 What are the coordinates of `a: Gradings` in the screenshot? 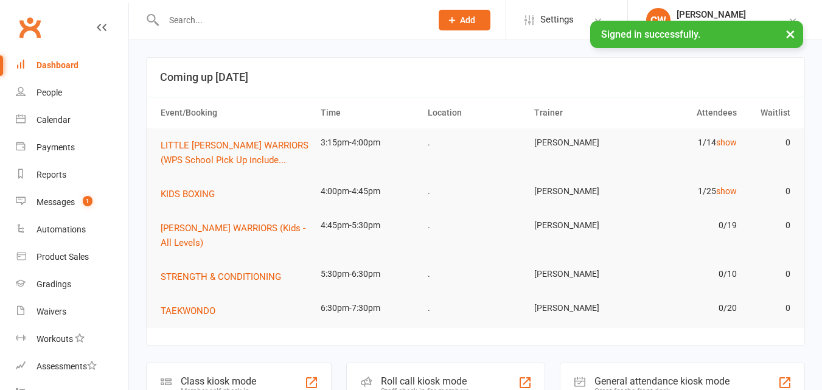 It's located at (72, 284).